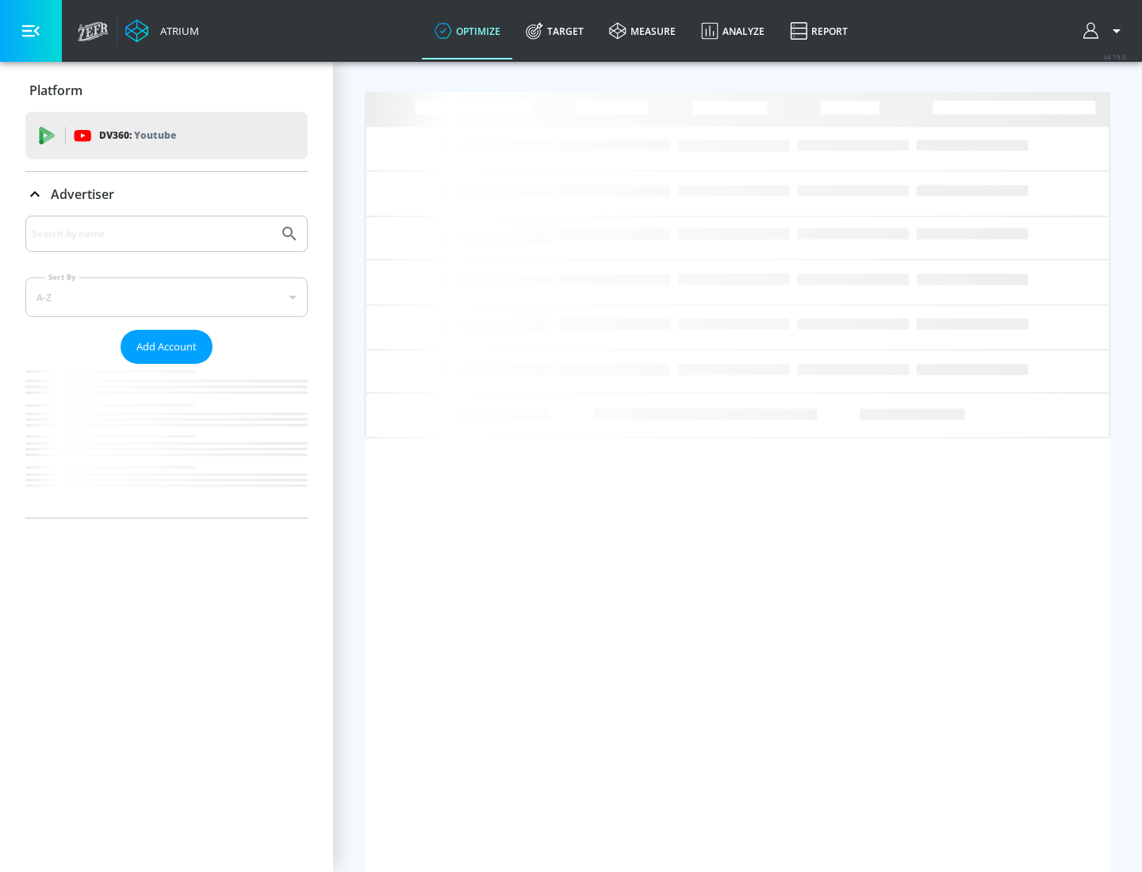  Describe the element at coordinates (554, 31) in the screenshot. I see `a: Target` at that location.